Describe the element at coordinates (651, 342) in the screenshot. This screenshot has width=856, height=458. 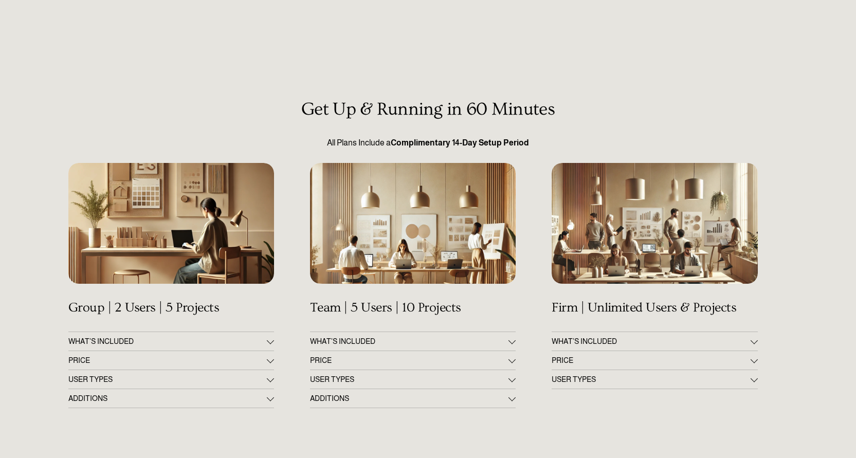
I see `span: WHAT’S INCLUDED` at that location.